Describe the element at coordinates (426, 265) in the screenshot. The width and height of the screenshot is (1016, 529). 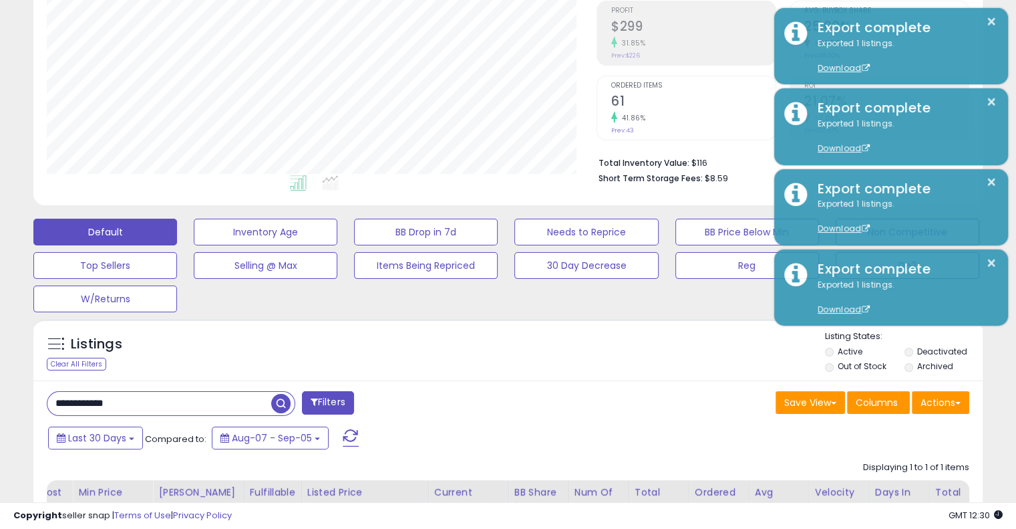
I see `button: Items Being Repriced` at that location.